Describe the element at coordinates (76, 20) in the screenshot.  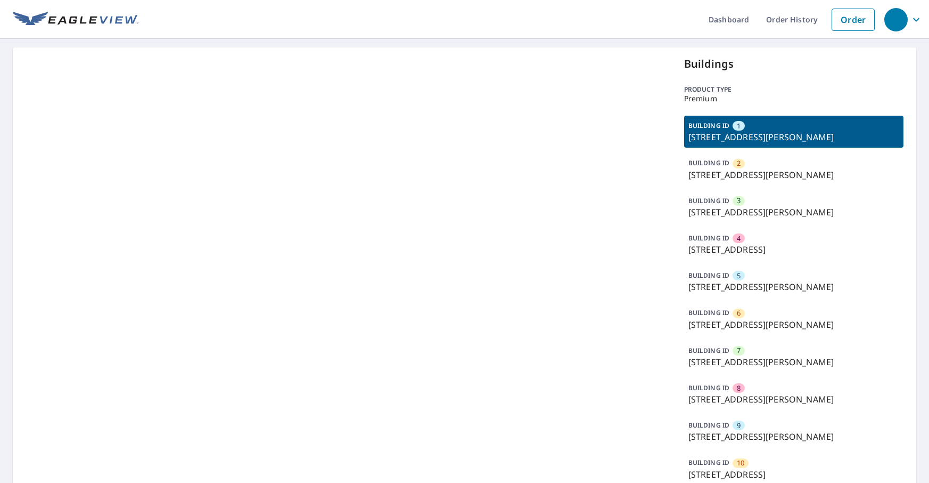
I see `img: EV Logo` at that location.